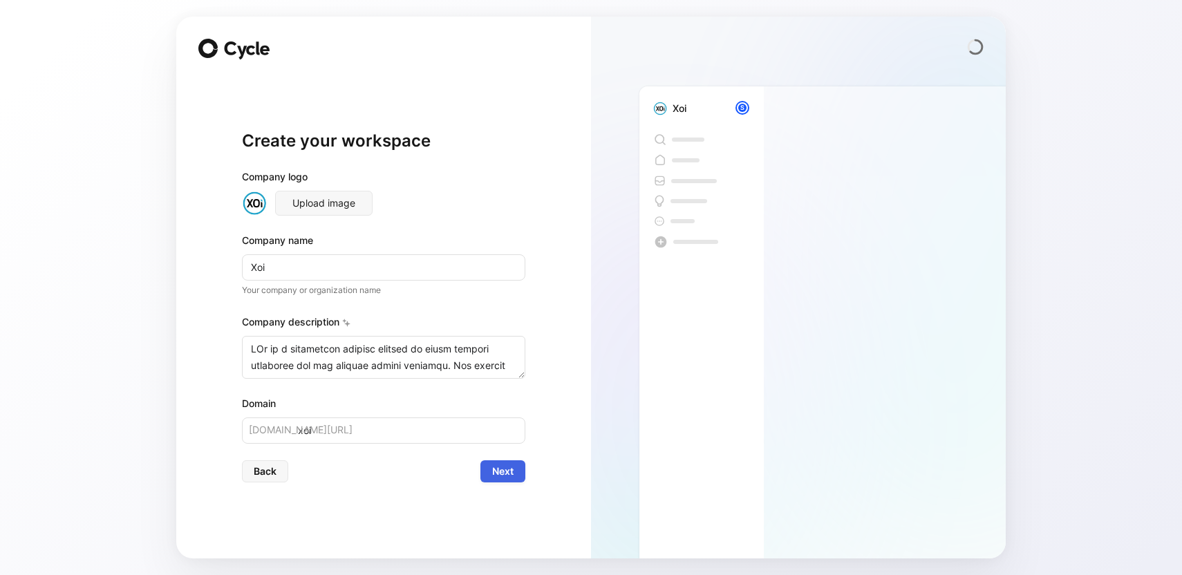  I want to click on div: Domain, so click(383, 404).